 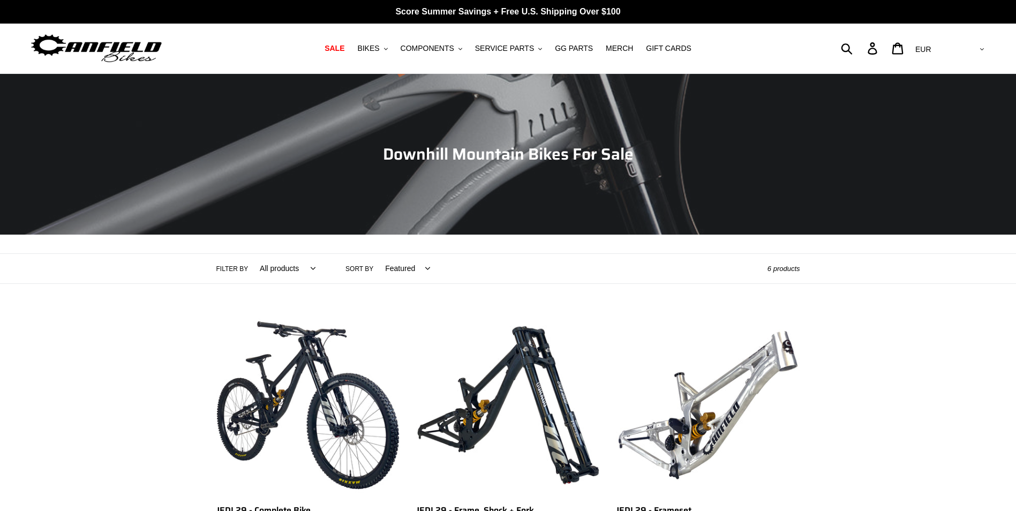 I want to click on button: SERVICE PARTS, so click(x=508, y=48).